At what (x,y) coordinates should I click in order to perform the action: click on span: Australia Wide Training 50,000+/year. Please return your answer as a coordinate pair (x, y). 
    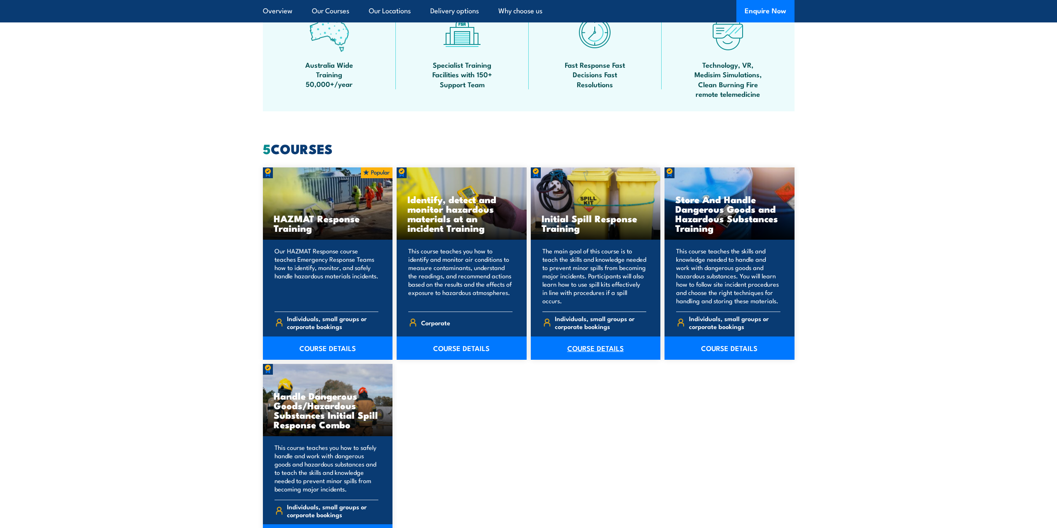
    Looking at the image, I should click on (329, 74).